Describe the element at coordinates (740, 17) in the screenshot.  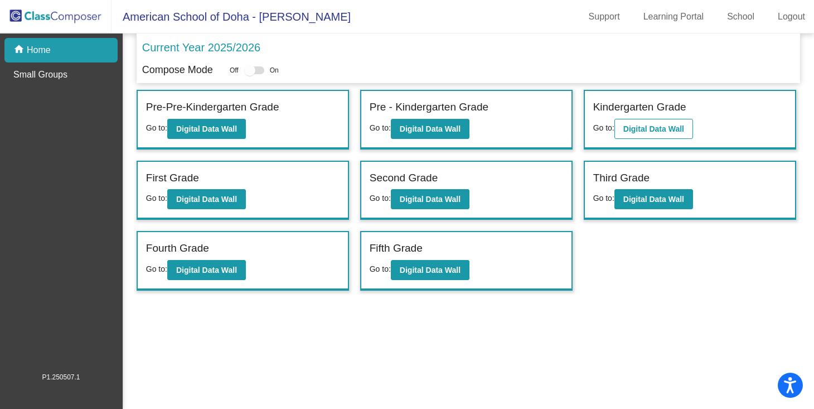
I see `a: School` at that location.